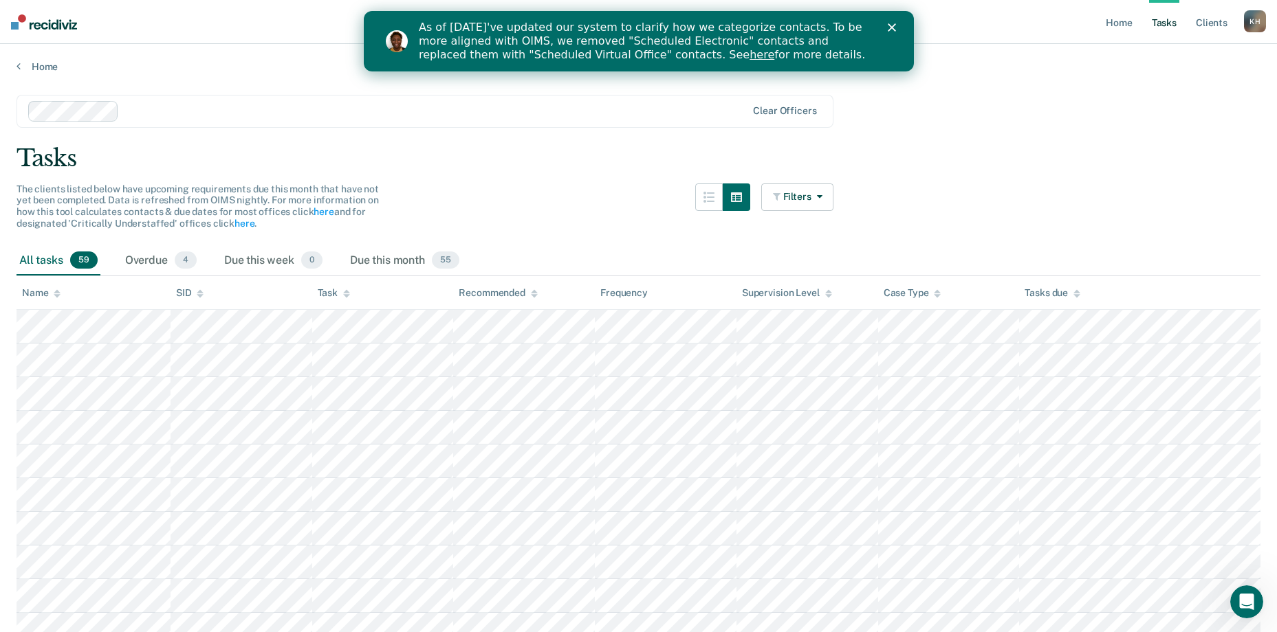  I want to click on img: Profile image for Claycia, so click(33, 30).